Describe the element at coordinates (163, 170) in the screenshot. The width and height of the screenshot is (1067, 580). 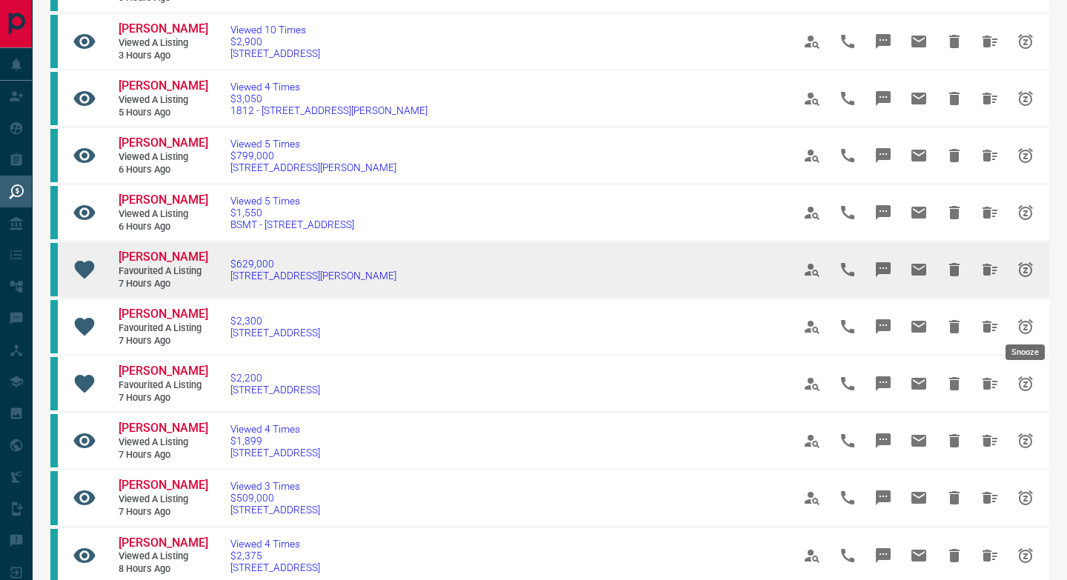
I see `span: 6 hours ago` at that location.